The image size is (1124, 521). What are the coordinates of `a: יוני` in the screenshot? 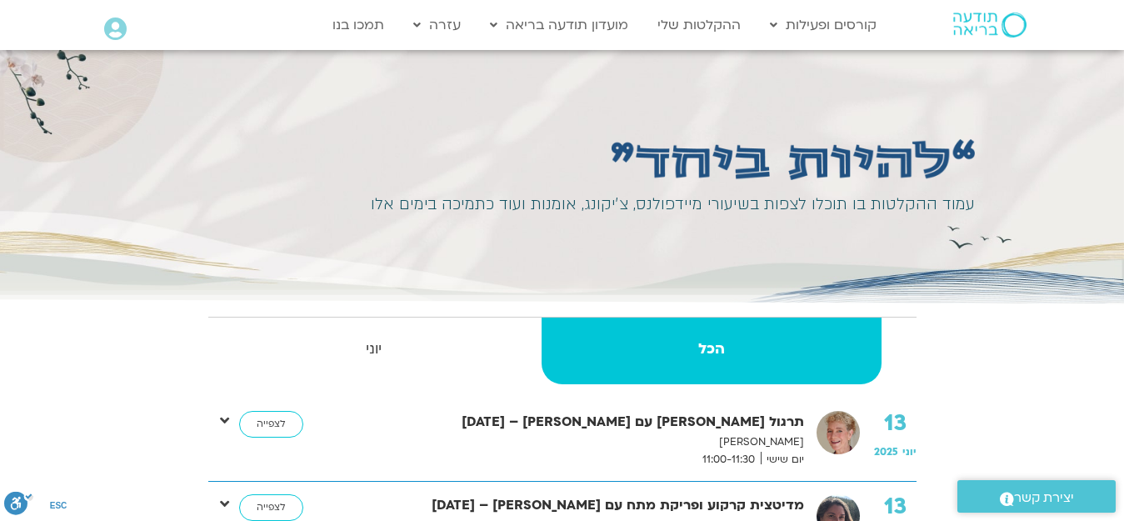 It's located at (374, 351).